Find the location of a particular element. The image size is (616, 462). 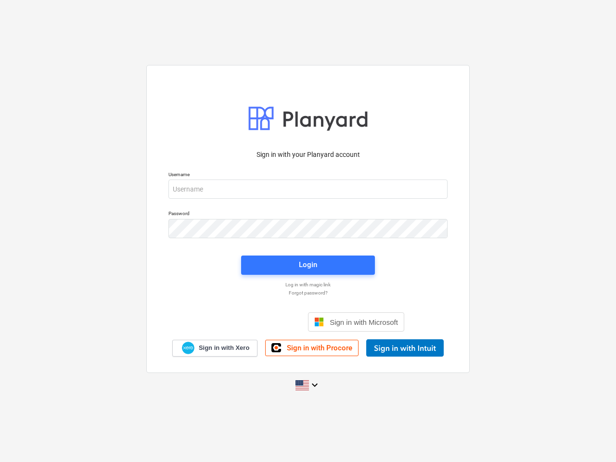

p: Password is located at coordinates (308, 214).